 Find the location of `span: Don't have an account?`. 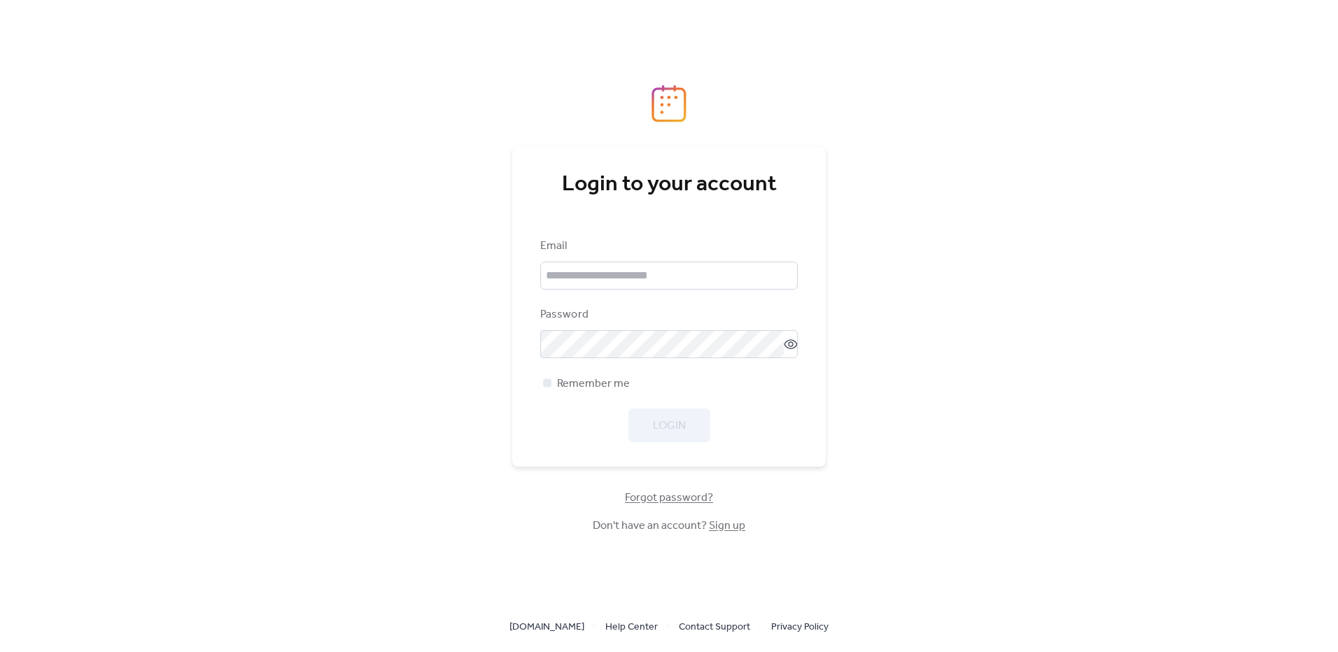

span: Don't have an account? is located at coordinates (669, 526).